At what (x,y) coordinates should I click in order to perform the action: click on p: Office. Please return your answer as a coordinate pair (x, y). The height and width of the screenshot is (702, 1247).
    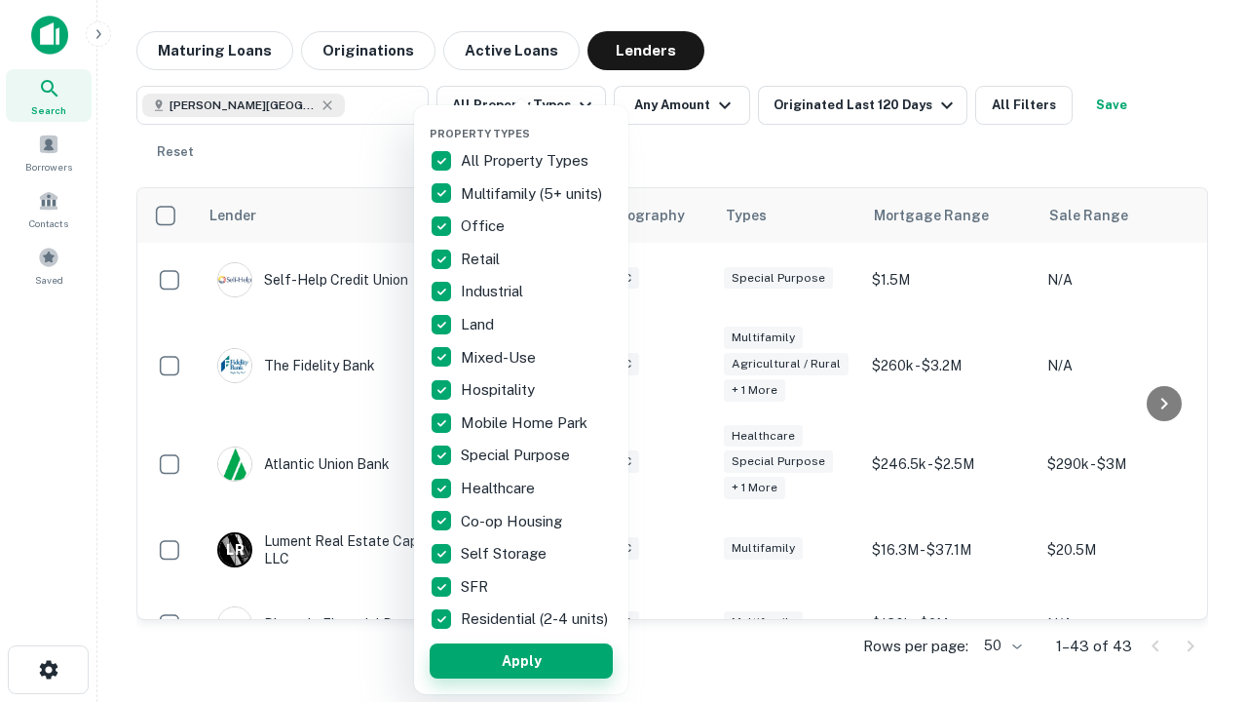
    Looking at the image, I should click on (484, 226).